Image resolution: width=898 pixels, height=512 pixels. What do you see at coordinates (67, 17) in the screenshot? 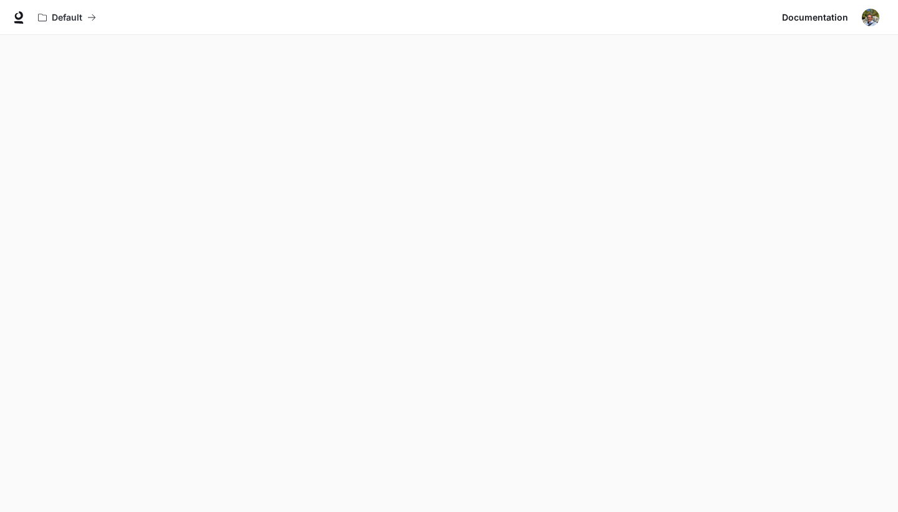
I see `button: All workspaces` at bounding box center [67, 17].